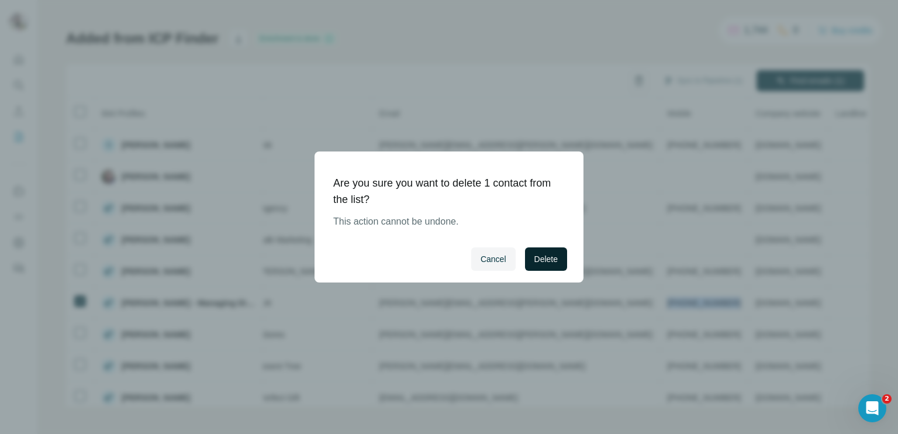 Image resolution: width=898 pixels, height=434 pixels. What do you see at coordinates (546, 259) in the screenshot?
I see `button: Delete` at bounding box center [546, 259].